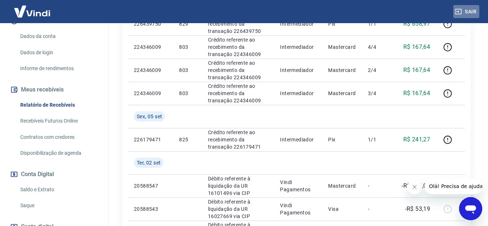  I want to click on p: 3/4, so click(378, 93).